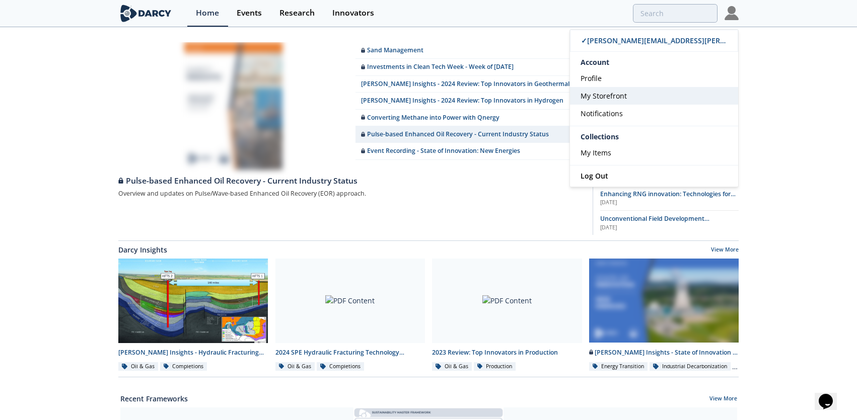 The width and height of the screenshot is (857, 420). I want to click on a: Recent Frameworks, so click(154, 399).